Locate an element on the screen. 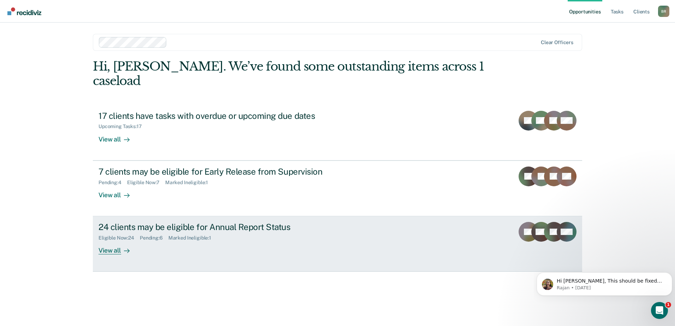 This screenshot has width=675, height=326. p: Message from Rajan, sent 1d ago is located at coordinates (76, 30).